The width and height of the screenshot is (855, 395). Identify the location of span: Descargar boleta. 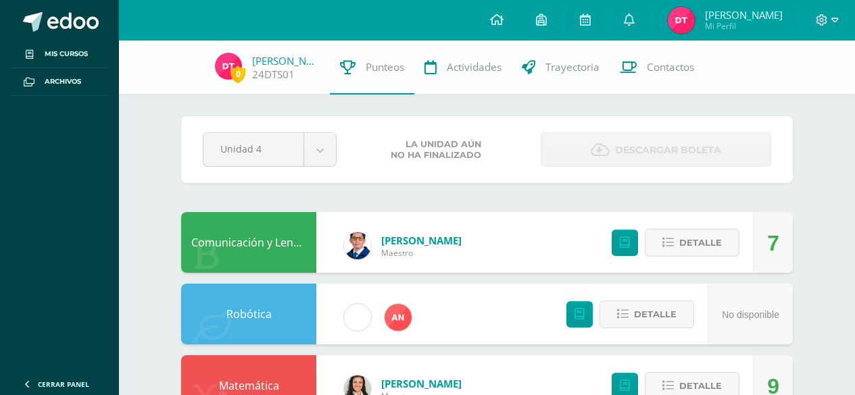
(667, 150).